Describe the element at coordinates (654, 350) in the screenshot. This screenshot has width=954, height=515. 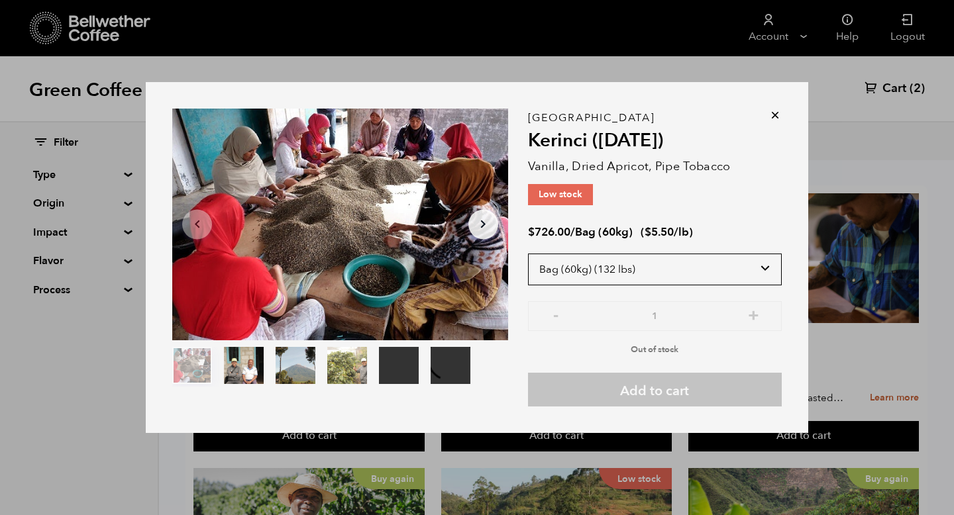
I see `span: Out of stock` at that location.